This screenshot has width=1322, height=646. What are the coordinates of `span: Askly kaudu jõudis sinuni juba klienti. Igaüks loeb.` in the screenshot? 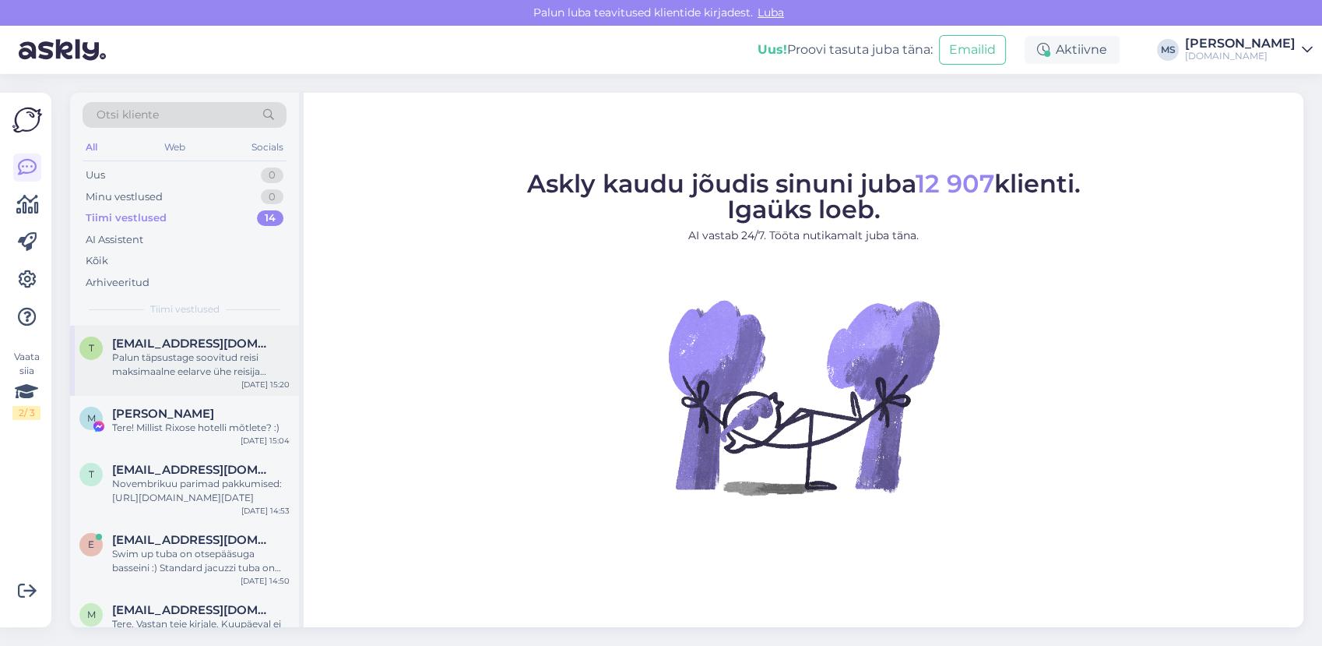 It's located at (804, 196).